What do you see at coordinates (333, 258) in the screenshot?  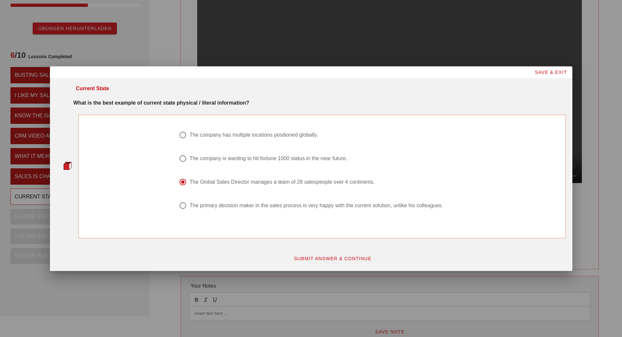 I see `button: SUBMIT ANSWER & CONTINUE` at bounding box center [333, 258].